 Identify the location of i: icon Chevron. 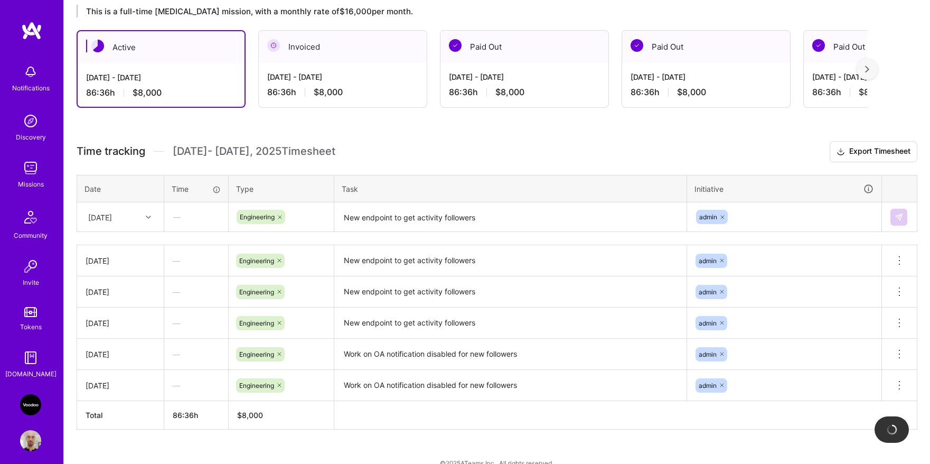
(148, 217).